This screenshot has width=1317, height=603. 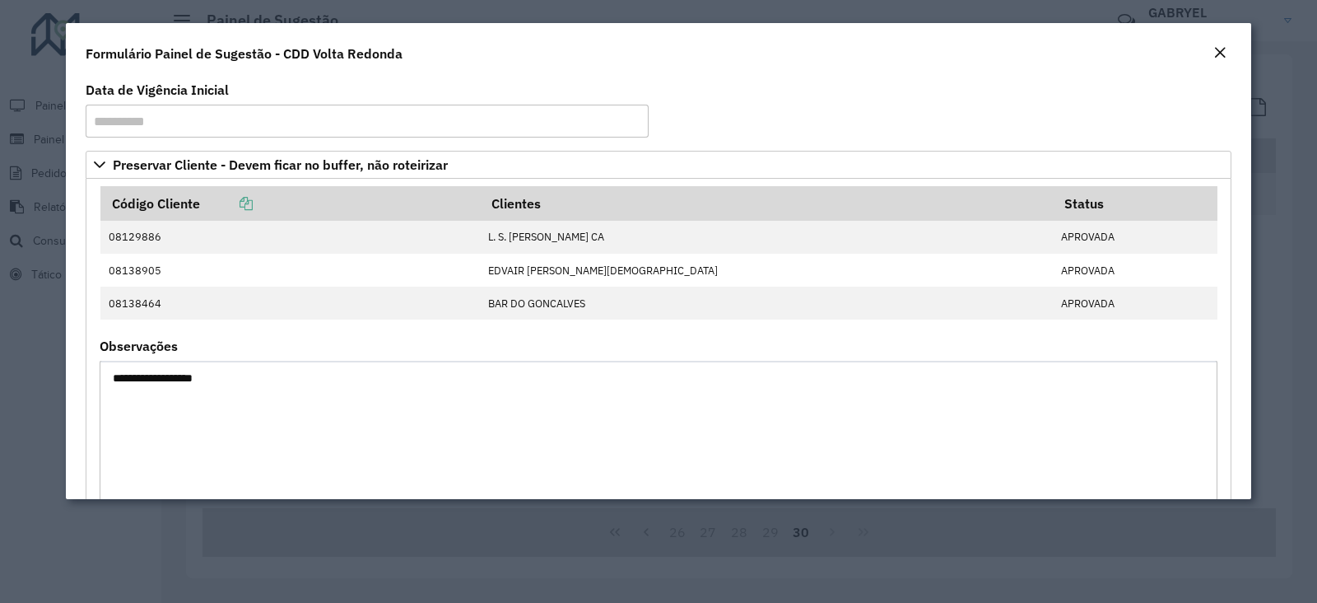 What do you see at coordinates (244, 54) in the screenshot?
I see `h4: Formulário Painel de Sugestão - CDD Volta Redonda` at bounding box center [244, 54].